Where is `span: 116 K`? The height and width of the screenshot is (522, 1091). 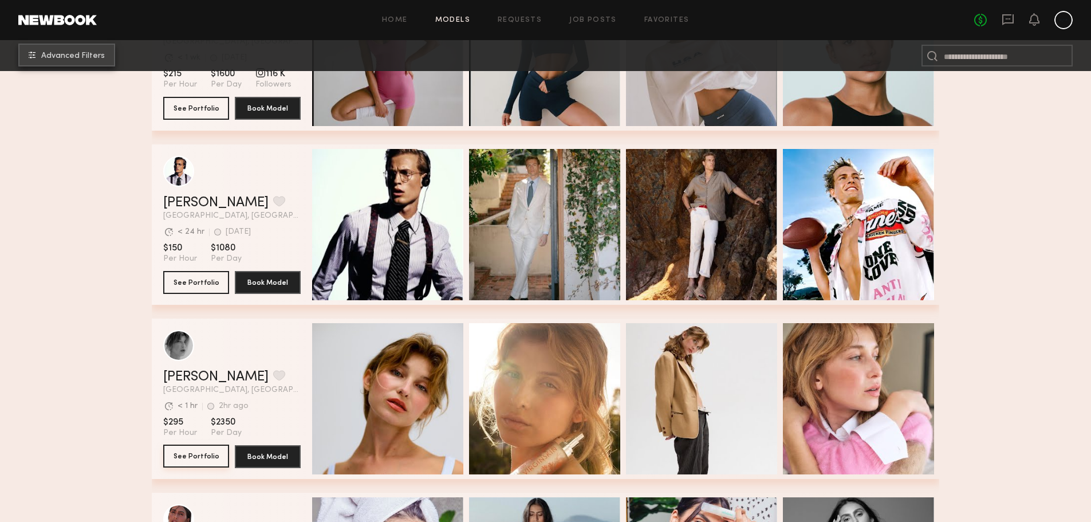
span: 116 K is located at coordinates (273, 74).